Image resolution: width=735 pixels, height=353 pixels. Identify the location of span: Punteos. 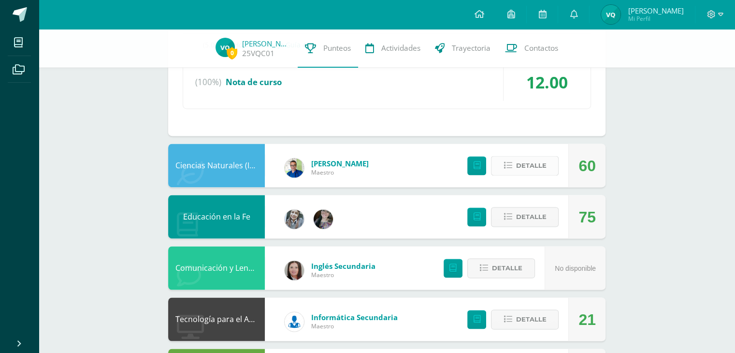
(337, 48).